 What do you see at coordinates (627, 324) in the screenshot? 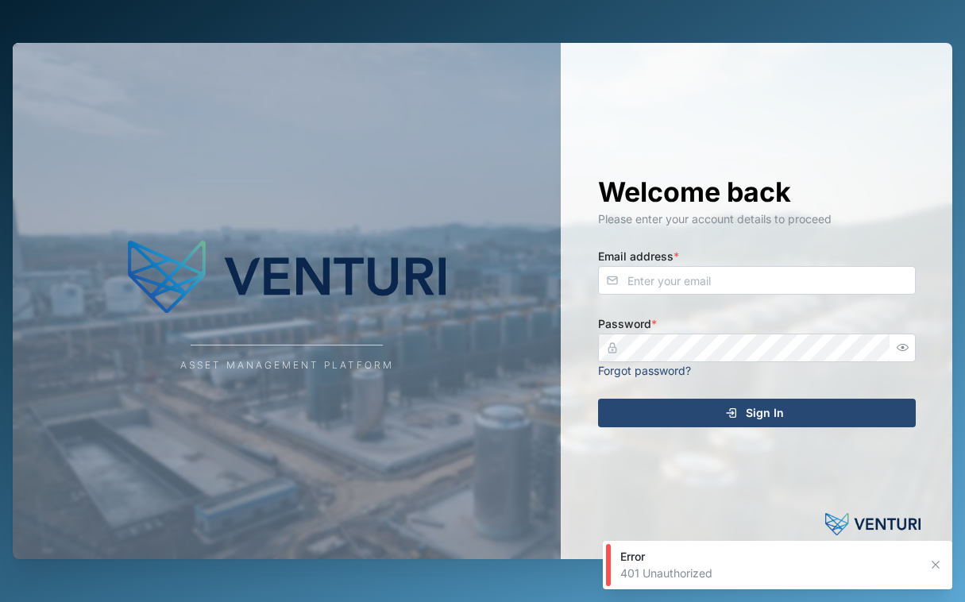
I see `label: Password` at bounding box center [627, 324].